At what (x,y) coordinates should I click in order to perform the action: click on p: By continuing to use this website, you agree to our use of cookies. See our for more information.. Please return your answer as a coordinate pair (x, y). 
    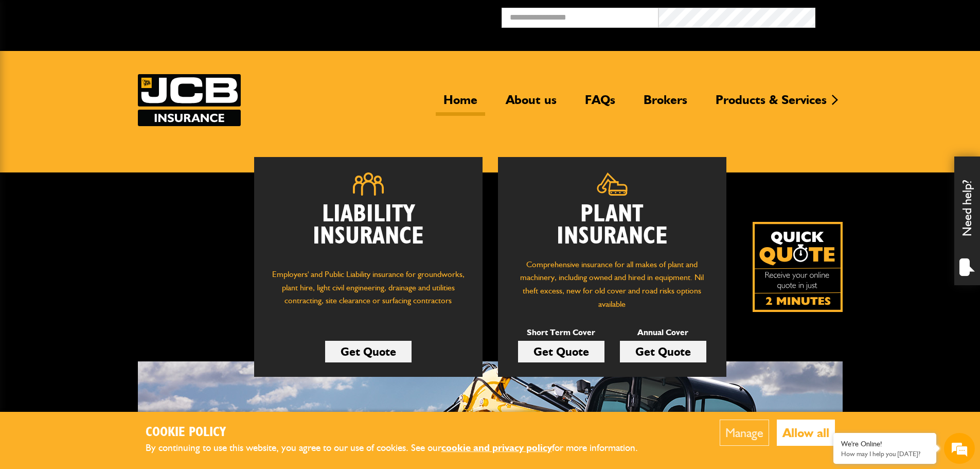
    Looking at the image, I should click on (400, 448).